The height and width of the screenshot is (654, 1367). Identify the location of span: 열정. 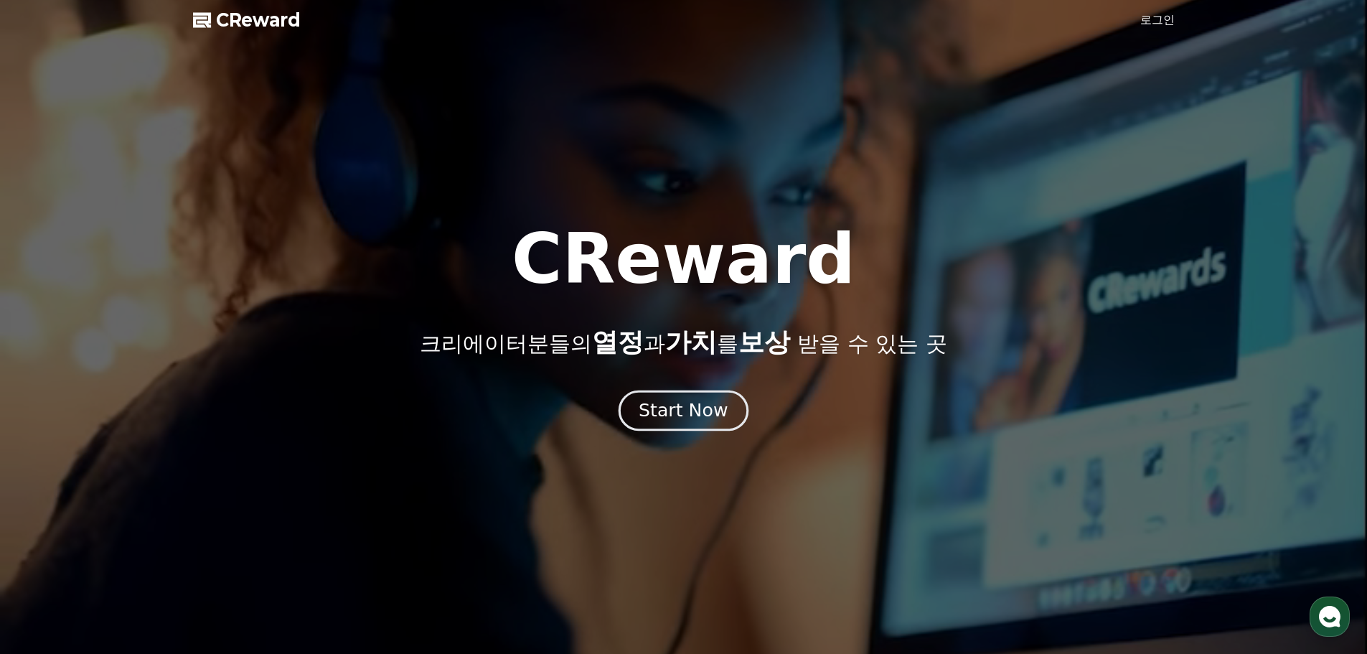
(618, 342).